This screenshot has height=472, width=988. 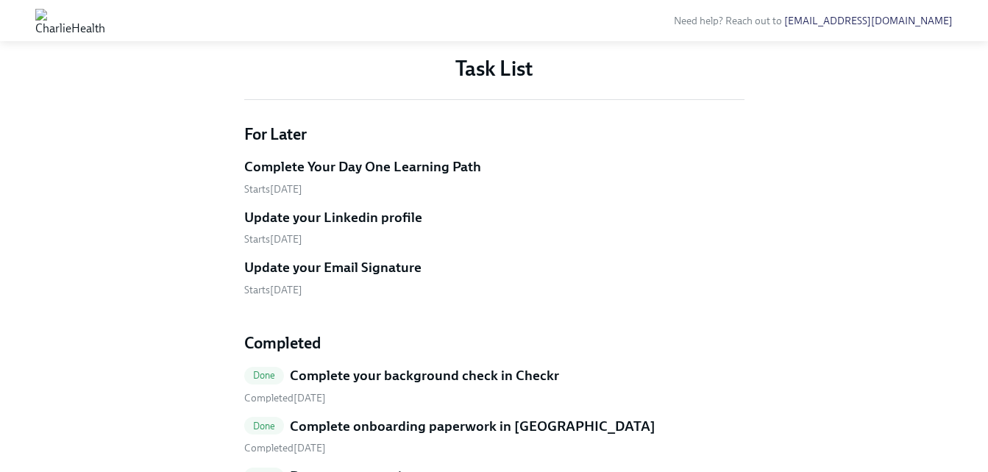 What do you see at coordinates (70, 21) in the screenshot?
I see `img: CharlieHealth` at bounding box center [70, 21].